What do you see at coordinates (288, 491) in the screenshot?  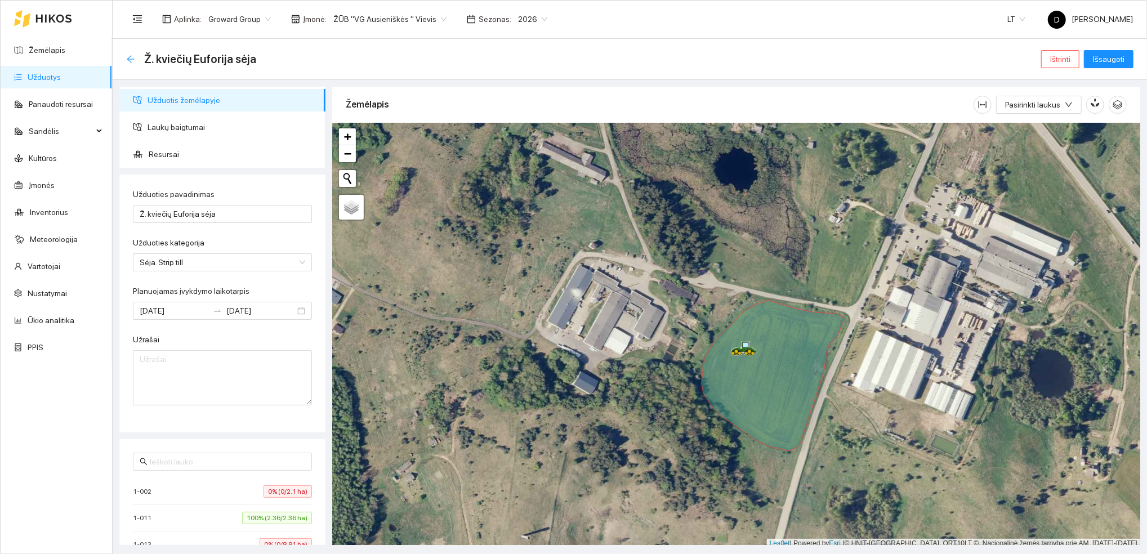 I see `span: 0% (0/2.1 ha)` at bounding box center [288, 491].